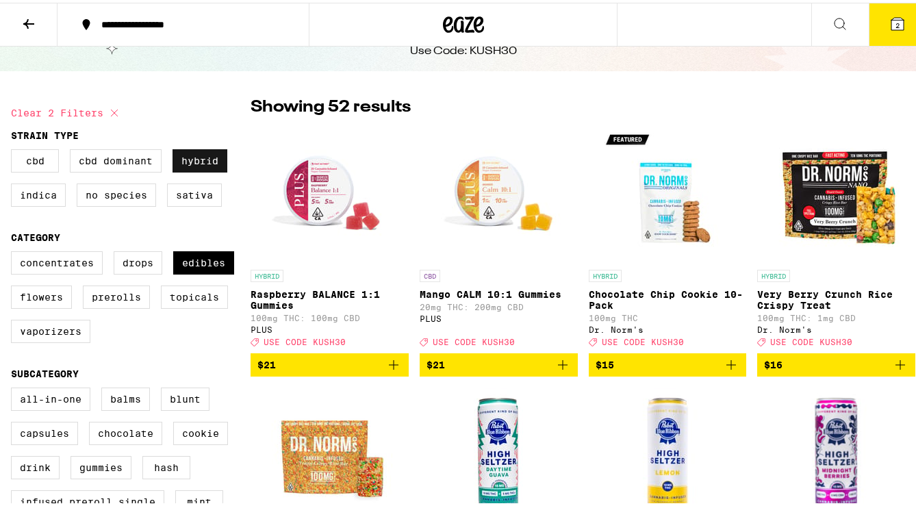 The width and height of the screenshot is (916, 506). Describe the element at coordinates (116, 294) in the screenshot. I see `label: Prerolls` at that location.